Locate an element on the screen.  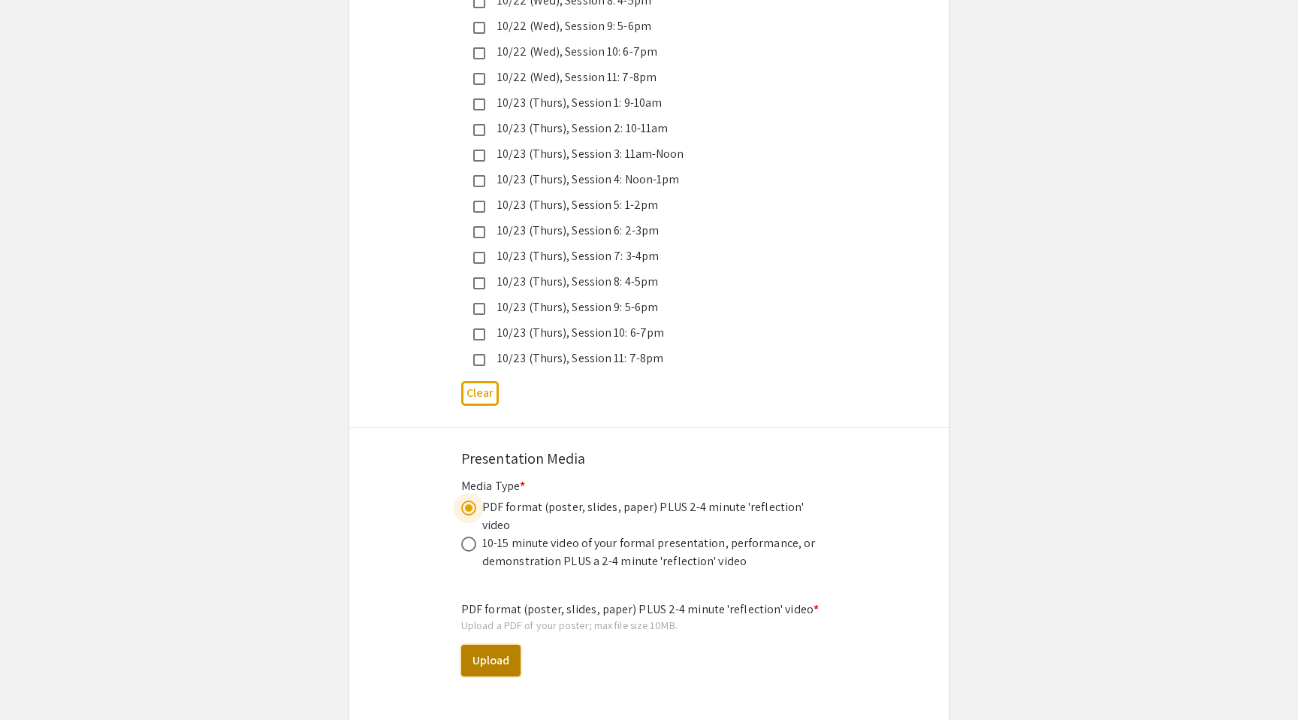
div: 10/22 (Wed), Session 11: 7-8pm is located at coordinates (643, 77).